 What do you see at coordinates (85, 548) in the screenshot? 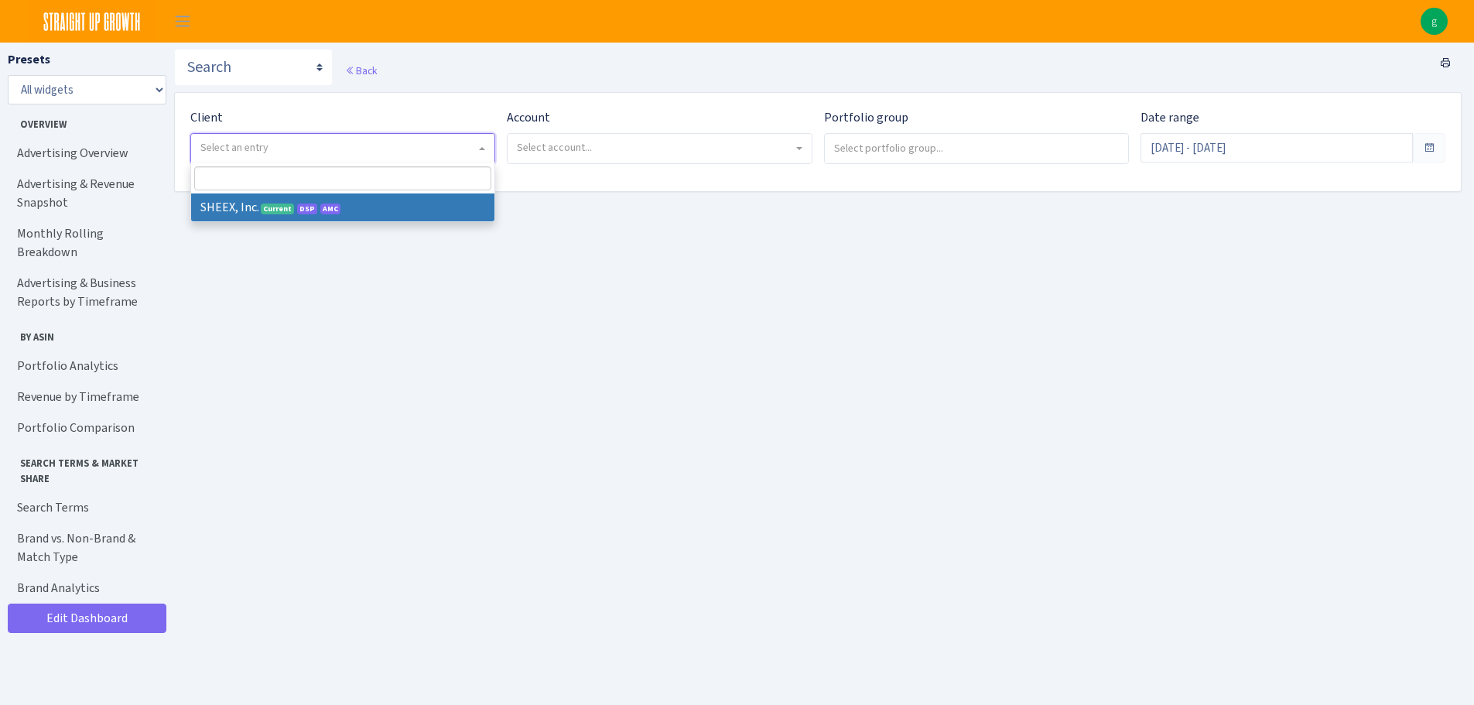
I see `a: Brand vs. Non-Brand & Match Type` at bounding box center [85, 548].